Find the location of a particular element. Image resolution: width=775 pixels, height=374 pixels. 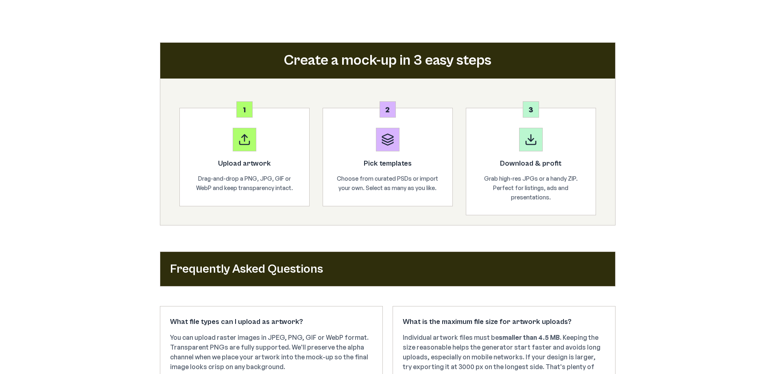

span: 1 is located at coordinates (245, 109).